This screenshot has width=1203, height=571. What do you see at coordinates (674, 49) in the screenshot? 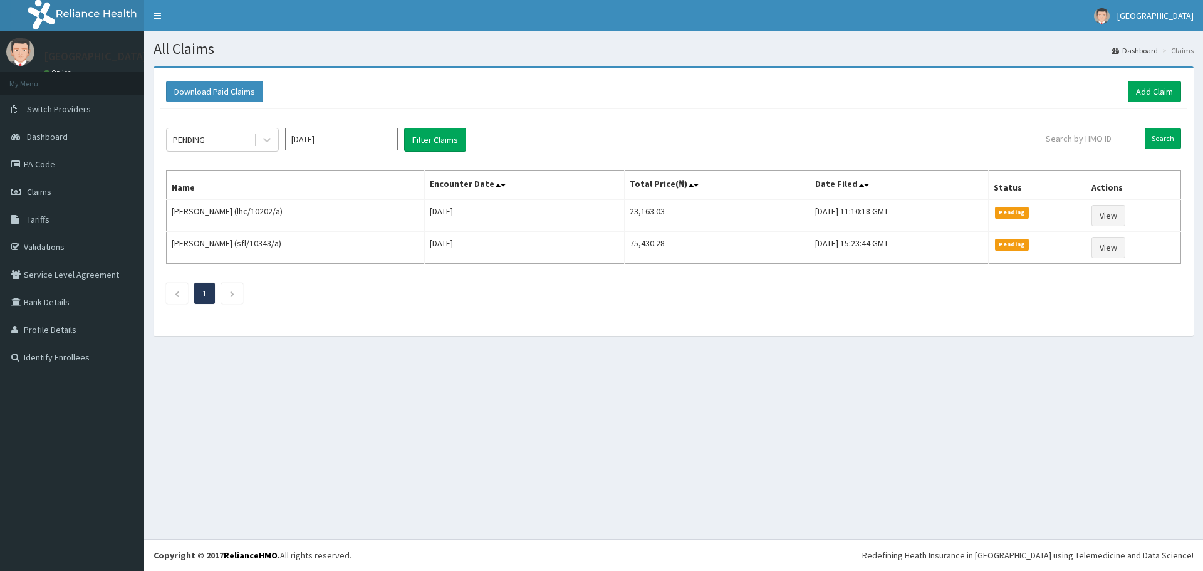
I see `h1: All Claims` at bounding box center [674, 49].